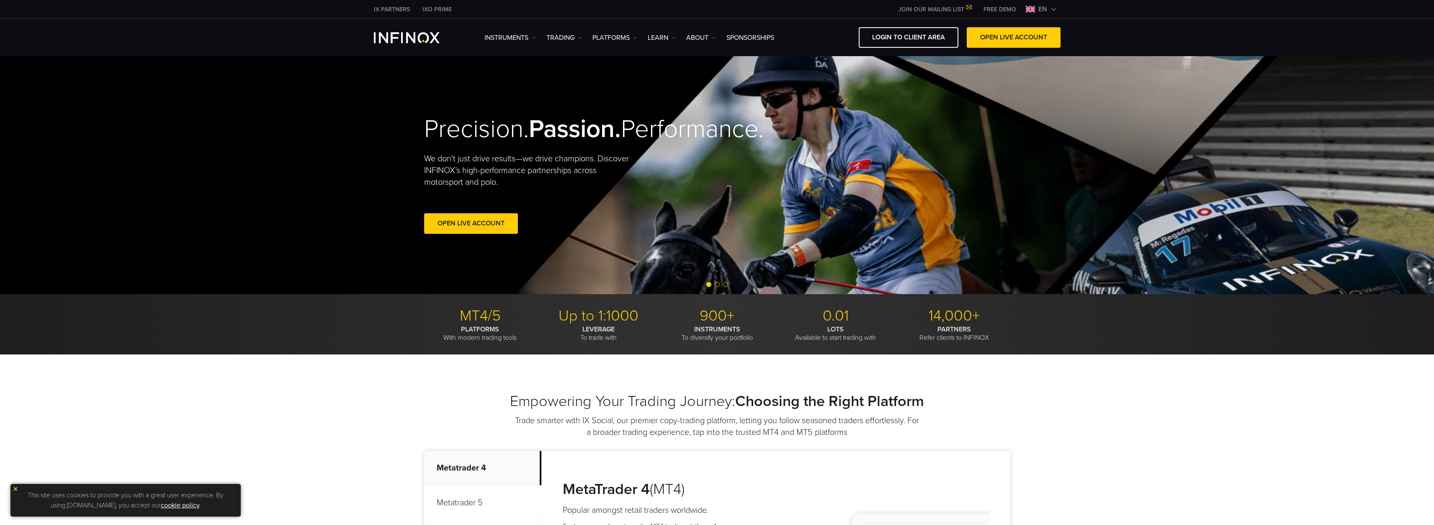 This screenshot has width=1434, height=525. Describe the element at coordinates (15, 489) in the screenshot. I see `img: yellow close icon` at that location.